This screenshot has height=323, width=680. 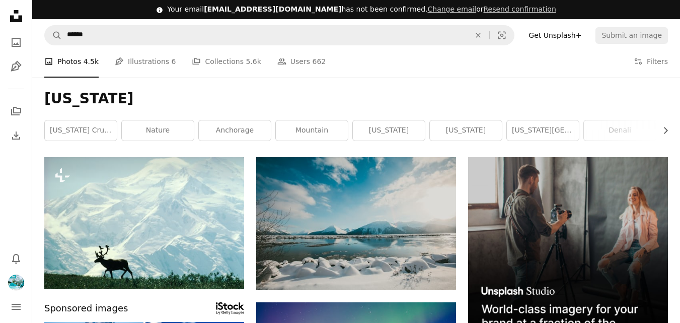 I want to click on a: Photos, so click(x=16, y=42).